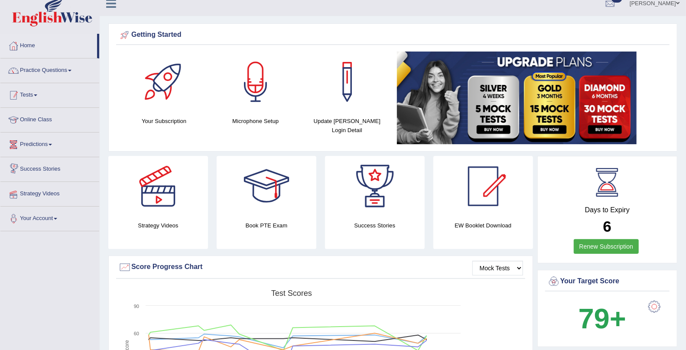  I want to click on a: Your Account, so click(50, 218).